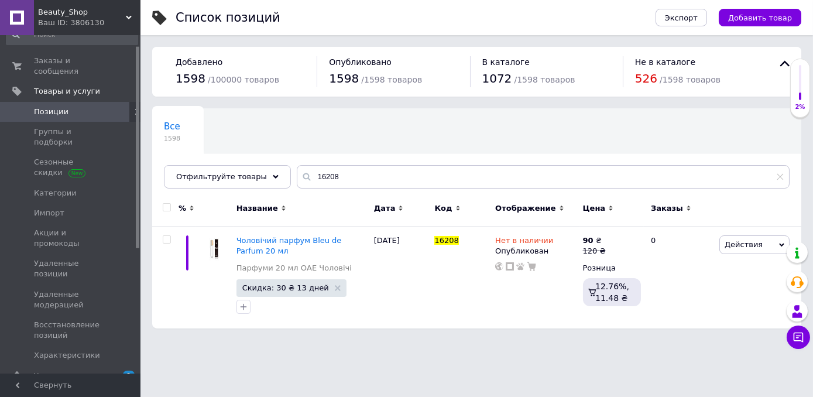 The height and width of the screenshot is (397, 813). Describe the element at coordinates (49, 213) in the screenshot. I see `span: Импорт` at that location.